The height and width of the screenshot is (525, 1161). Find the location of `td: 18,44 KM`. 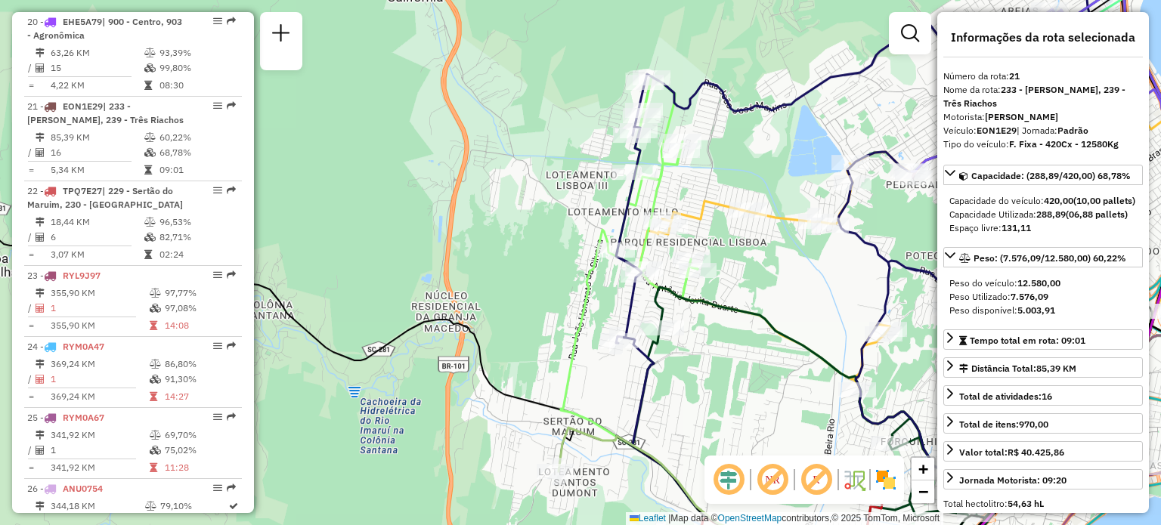

td: 18,44 KM is located at coordinates (97, 222).